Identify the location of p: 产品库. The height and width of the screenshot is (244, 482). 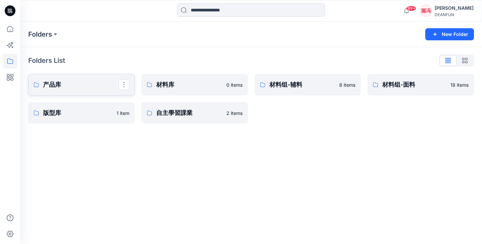
(81, 85).